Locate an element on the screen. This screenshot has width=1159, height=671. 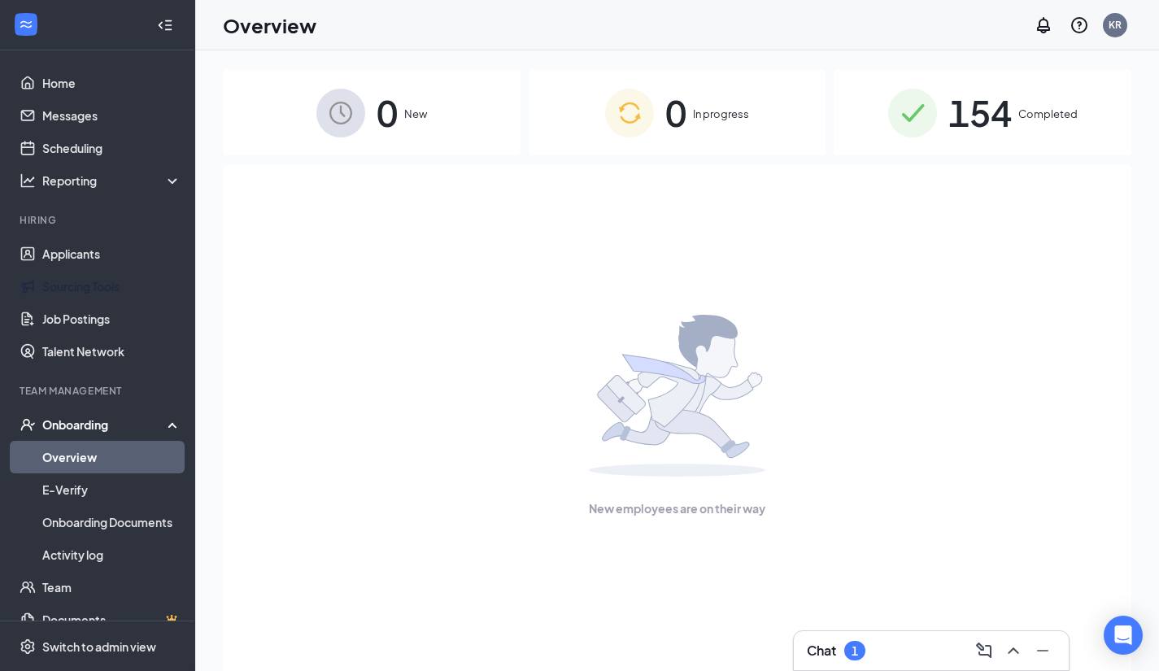
span: 154 is located at coordinates (980, 112).